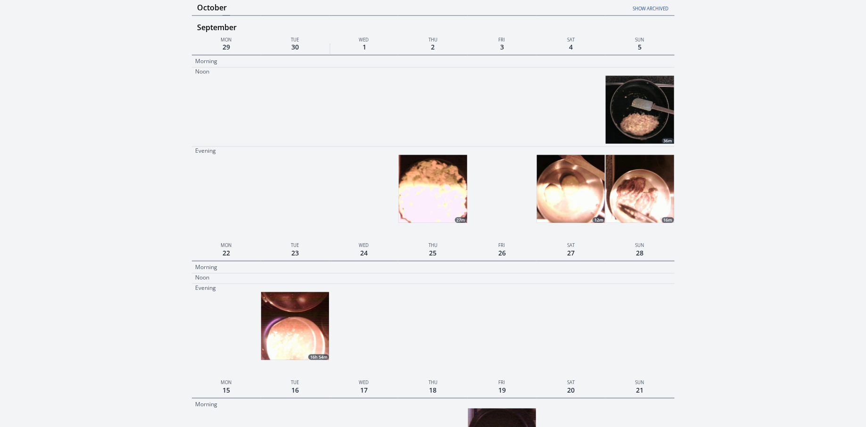 Image resolution: width=866 pixels, height=427 pixels. I want to click on span: 24, so click(364, 253).